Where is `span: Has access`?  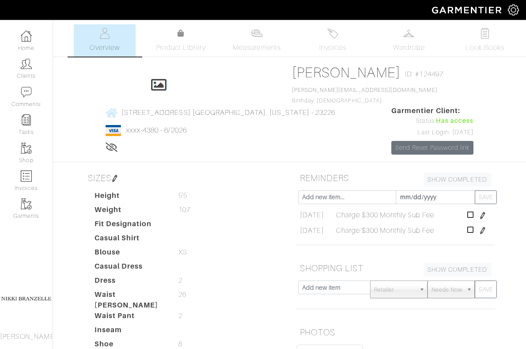 span: Has access is located at coordinates (455, 121).